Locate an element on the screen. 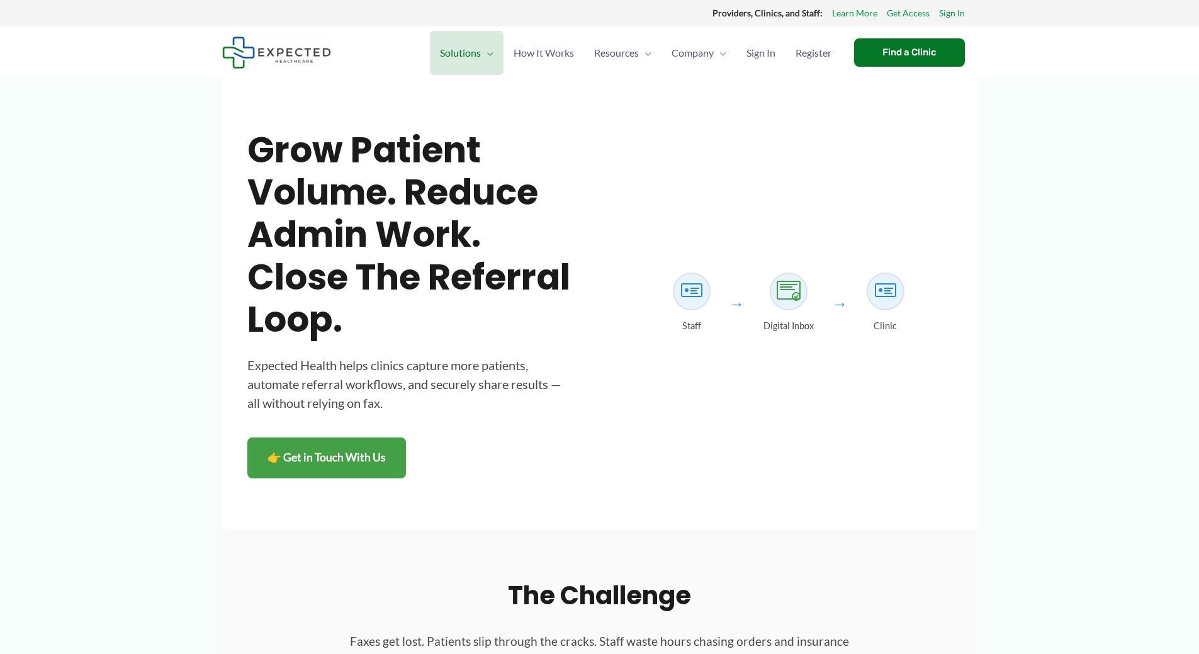 The height and width of the screenshot is (654, 1199). span: Company is located at coordinates (692, 53).